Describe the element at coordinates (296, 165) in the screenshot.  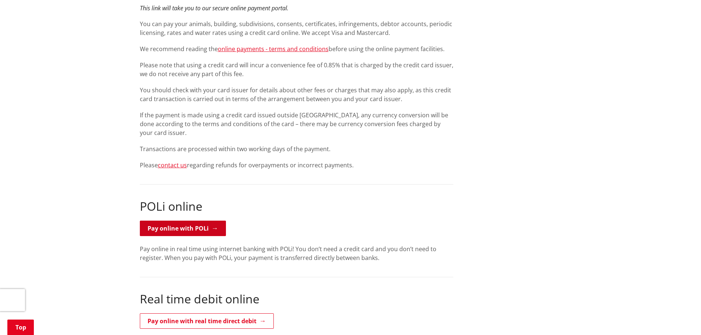
I see `p: Please regarding refunds for overpayments or incorrect payments.` at that location.